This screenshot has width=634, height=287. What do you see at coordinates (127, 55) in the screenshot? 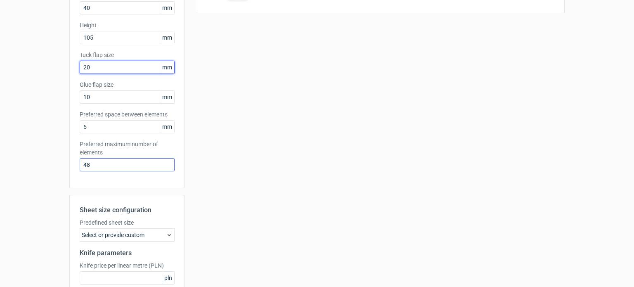
I see `label: Tuck flap size` at bounding box center [127, 55].